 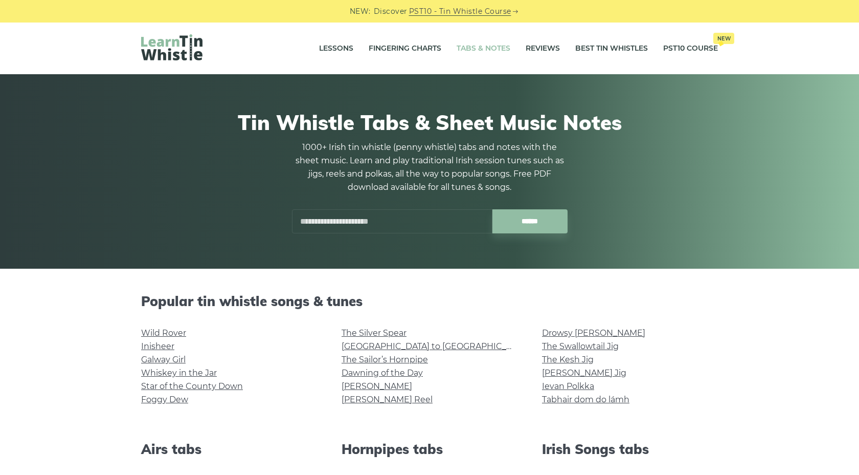 What do you see at coordinates (163, 359) in the screenshot?
I see `a: Galway Girl` at bounding box center [163, 359].